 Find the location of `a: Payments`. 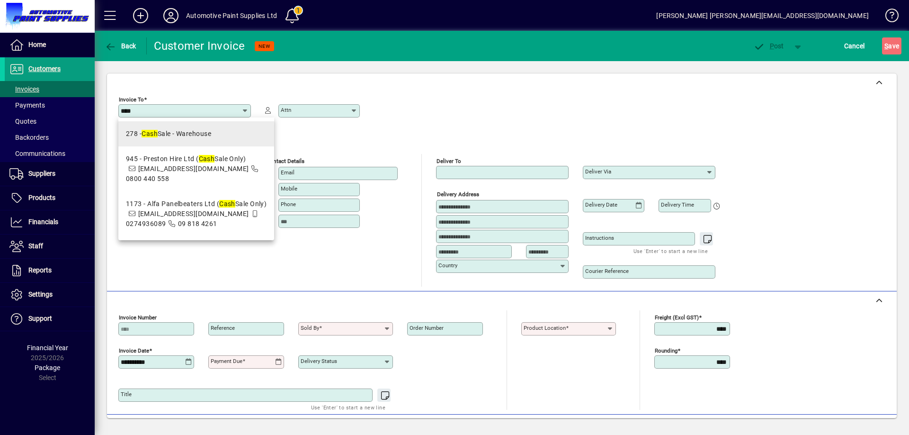

a: Payments is located at coordinates (50, 105).